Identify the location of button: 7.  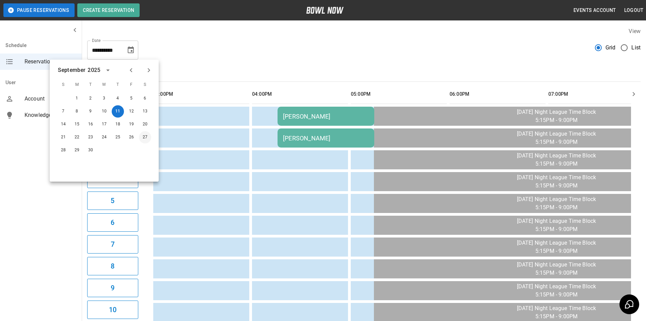
(113, 244).